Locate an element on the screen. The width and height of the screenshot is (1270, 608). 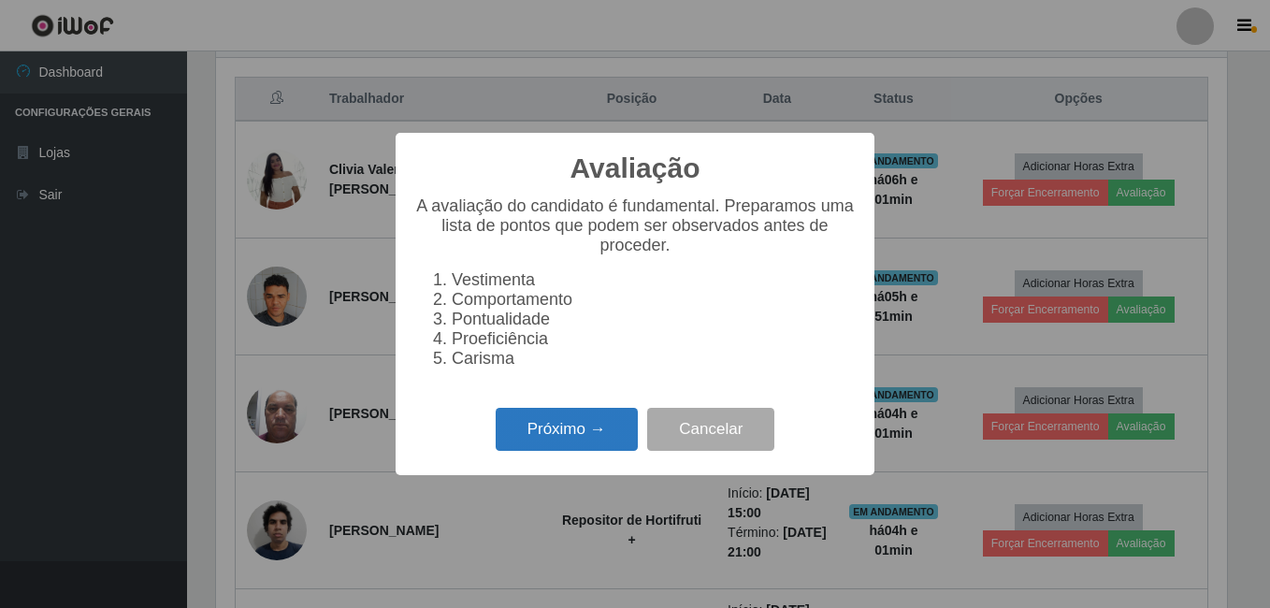
li: Comportamento is located at coordinates (654, 299).